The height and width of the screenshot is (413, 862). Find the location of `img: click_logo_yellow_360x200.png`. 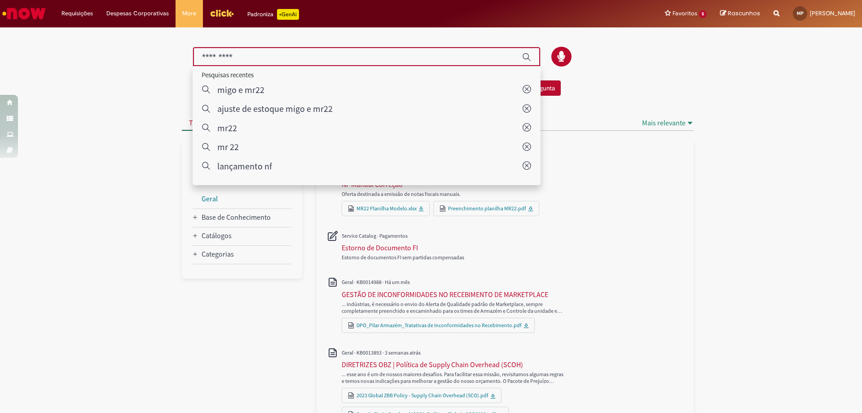

img: click_logo_yellow_360x200.png is located at coordinates (222, 13).